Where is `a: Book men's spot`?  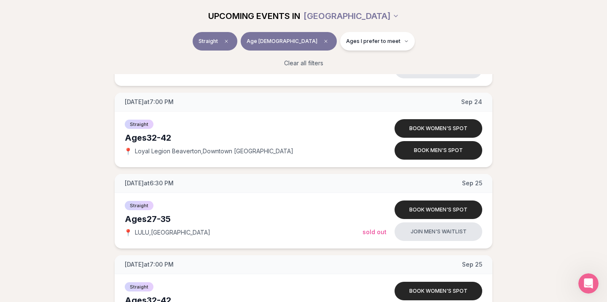
a: Book men's spot is located at coordinates (438, 151).